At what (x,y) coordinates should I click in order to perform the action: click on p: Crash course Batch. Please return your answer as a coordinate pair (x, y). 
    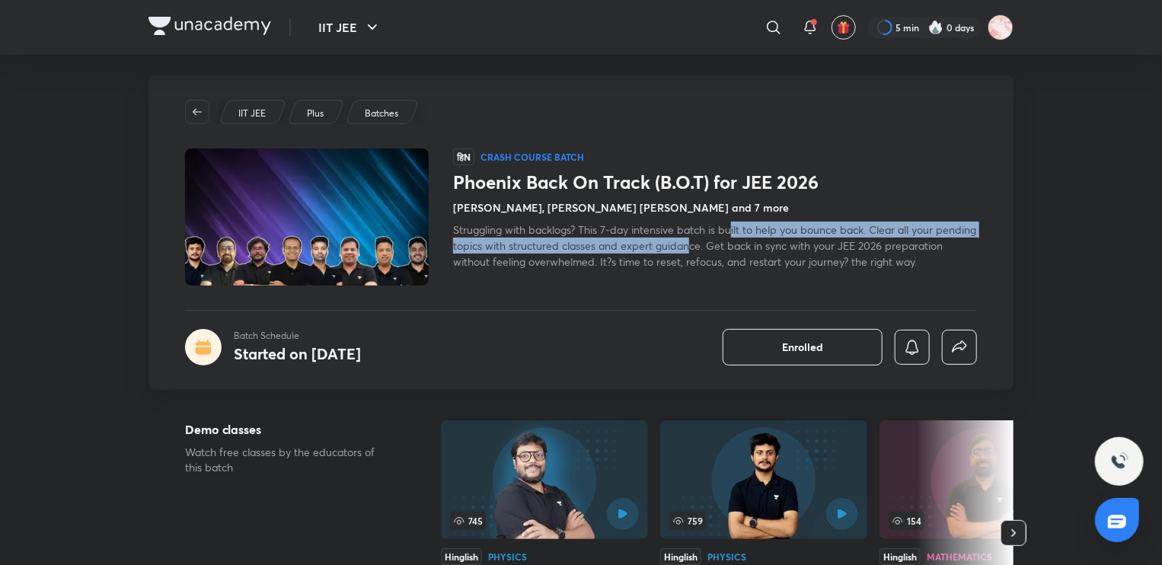
    Looking at the image, I should click on (532, 157).